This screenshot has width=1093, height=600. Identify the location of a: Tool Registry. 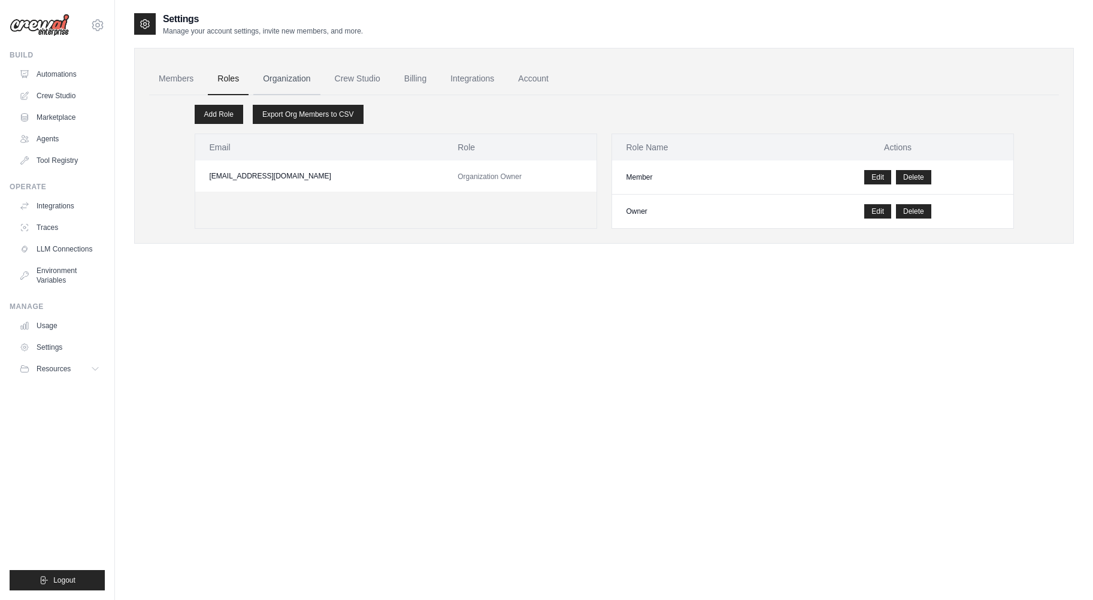
(59, 161).